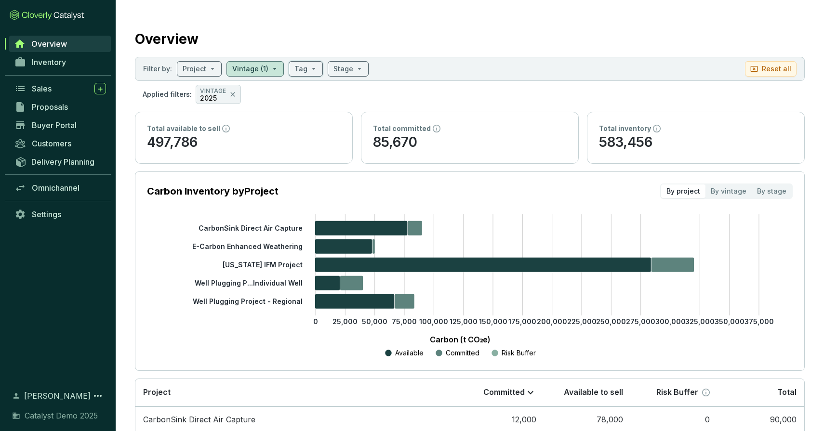 The image size is (824, 431). Describe the element at coordinates (55, 188) in the screenshot. I see `span: Omnichannel` at that location.